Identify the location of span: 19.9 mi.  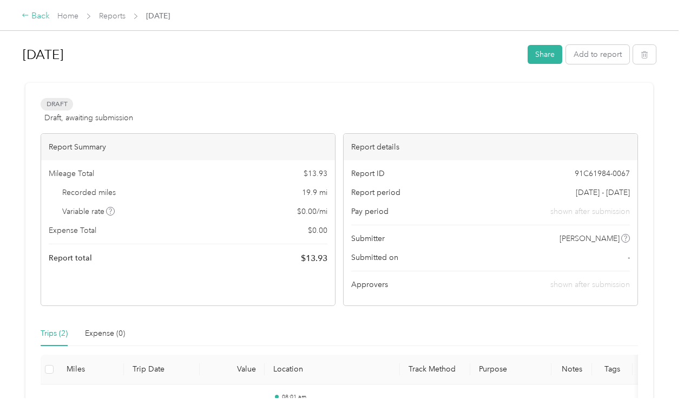
(314, 192).